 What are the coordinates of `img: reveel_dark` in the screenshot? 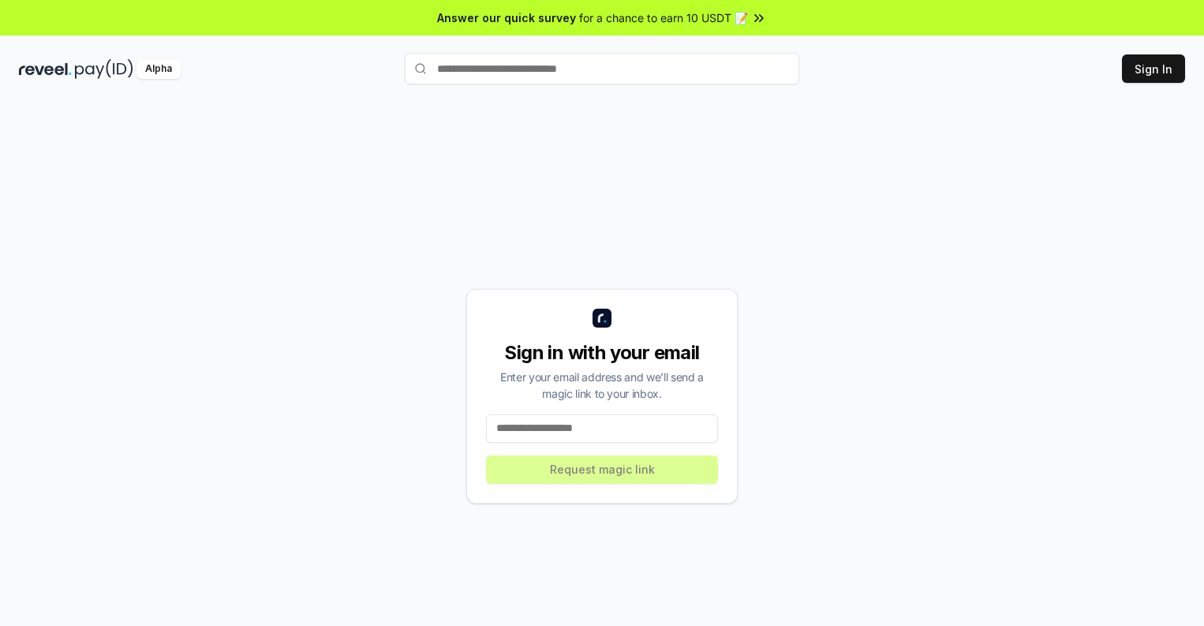 It's located at (45, 69).